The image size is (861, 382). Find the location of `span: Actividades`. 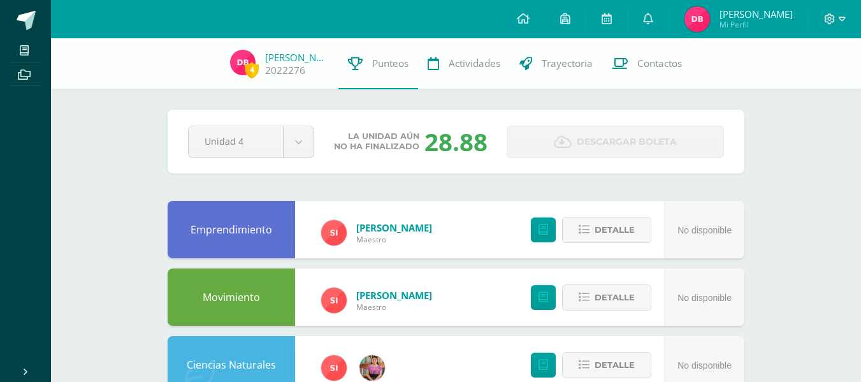

span: Actividades is located at coordinates (474, 63).